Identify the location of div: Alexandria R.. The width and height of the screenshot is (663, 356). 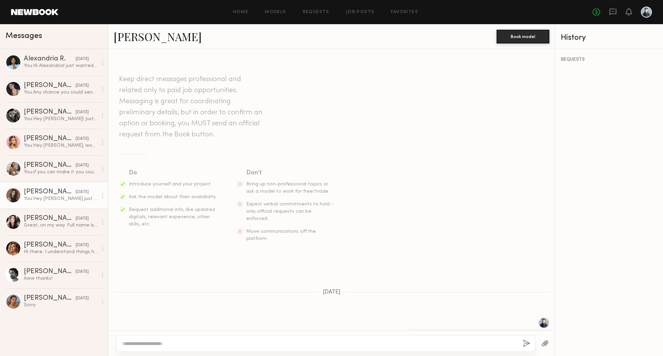
(50, 59).